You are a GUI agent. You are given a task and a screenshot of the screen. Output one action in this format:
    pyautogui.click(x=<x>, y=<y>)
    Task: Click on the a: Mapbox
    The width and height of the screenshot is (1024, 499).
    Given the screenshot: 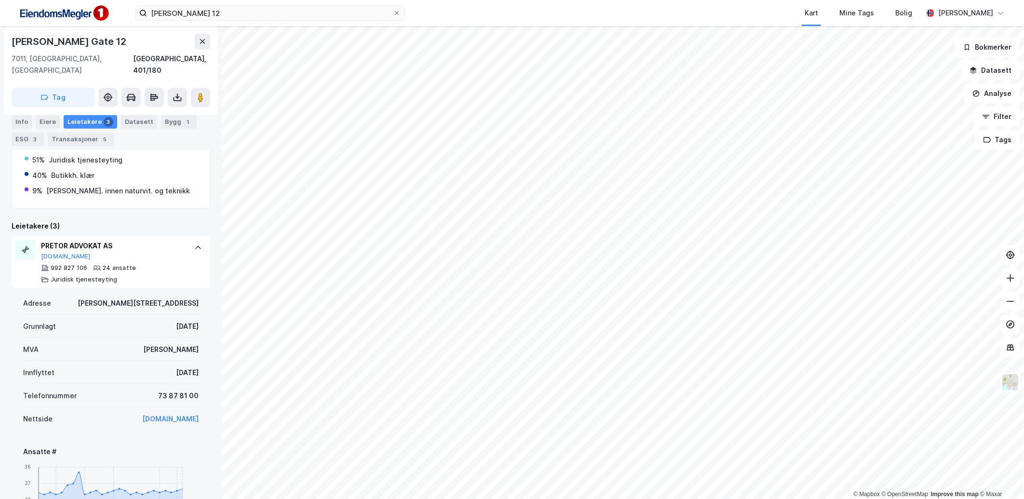 What is the action you would take?
    pyautogui.click(x=866, y=494)
    